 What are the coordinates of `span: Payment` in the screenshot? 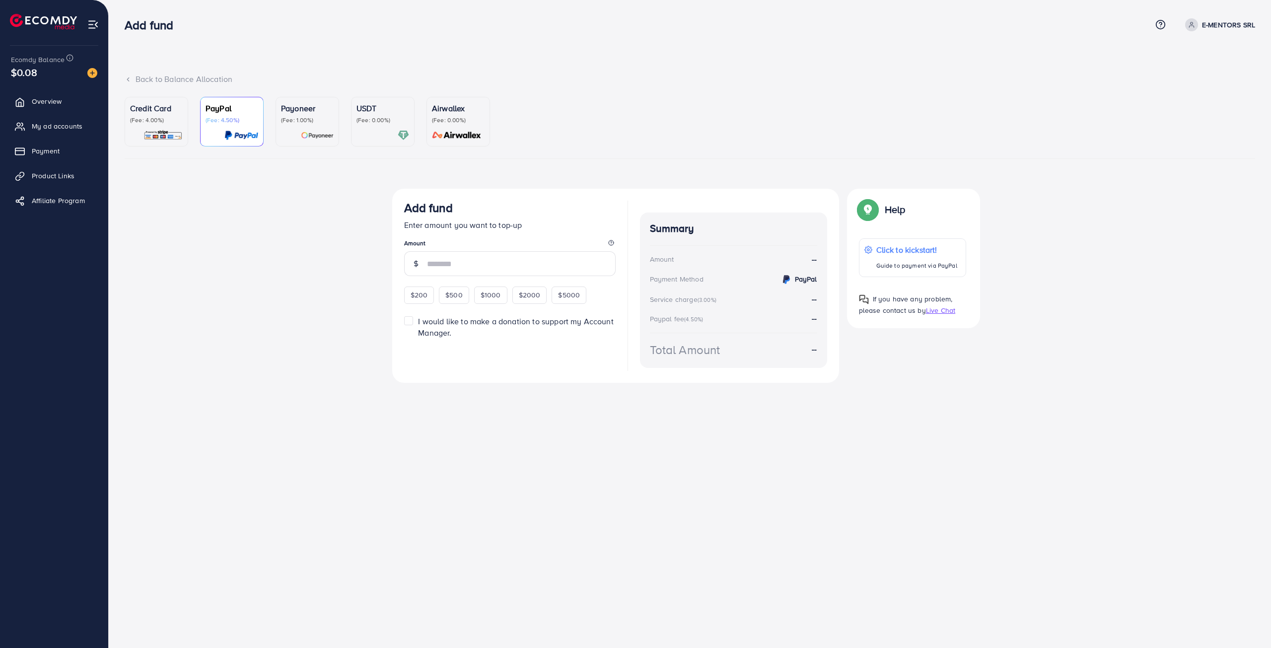 It's located at (46, 151).